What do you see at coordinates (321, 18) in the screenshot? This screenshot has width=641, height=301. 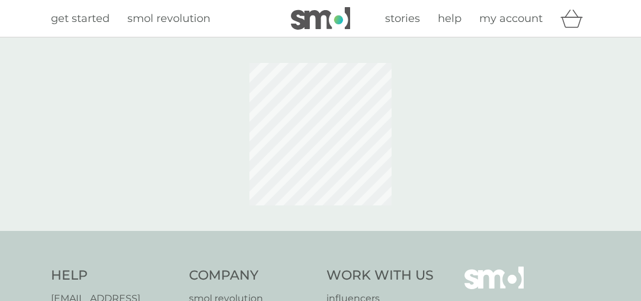 I see `img: smol` at bounding box center [321, 18].